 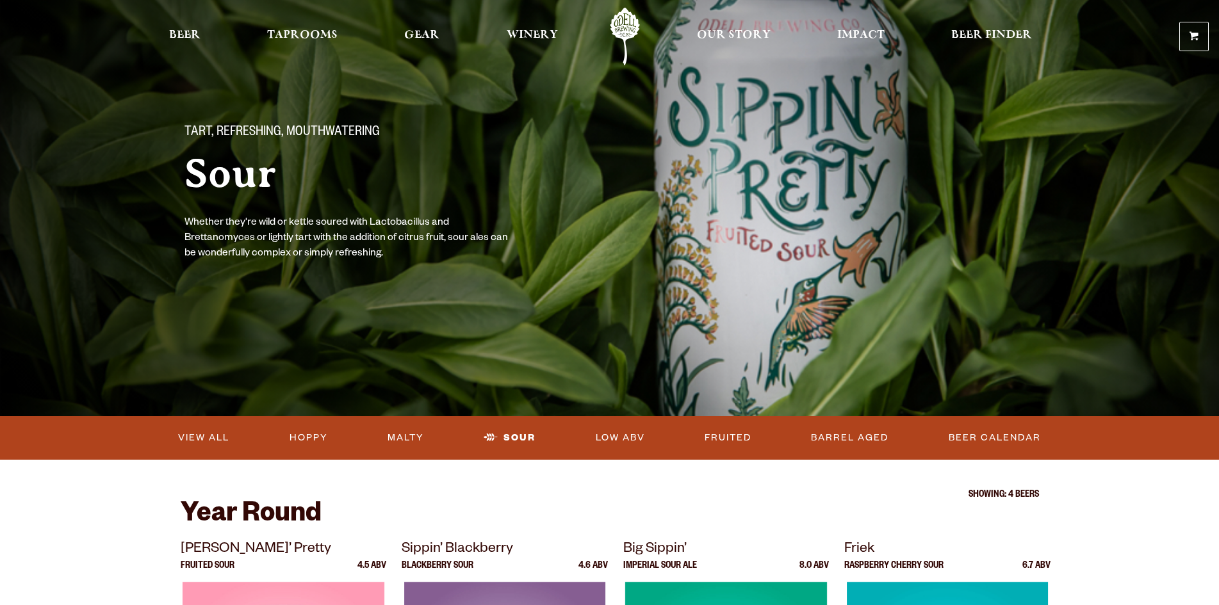 I want to click on a: Sour, so click(x=509, y=438).